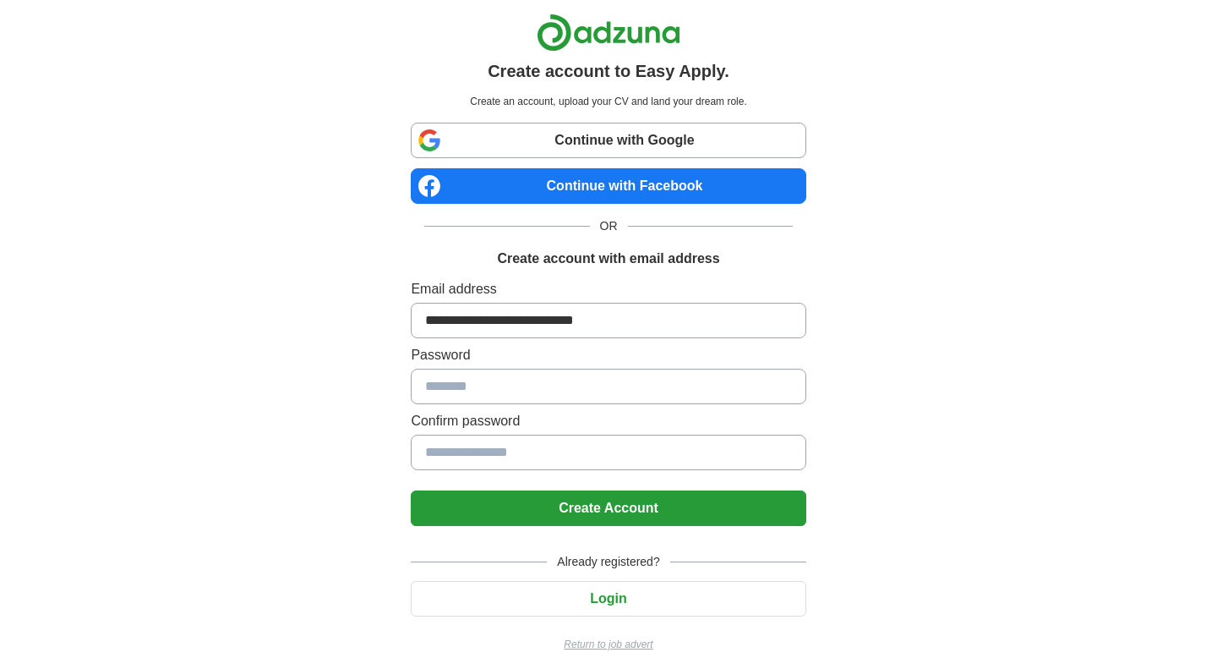 The width and height of the screenshot is (1217, 658). Describe the element at coordinates (609, 226) in the screenshot. I see `span: OR` at that location.